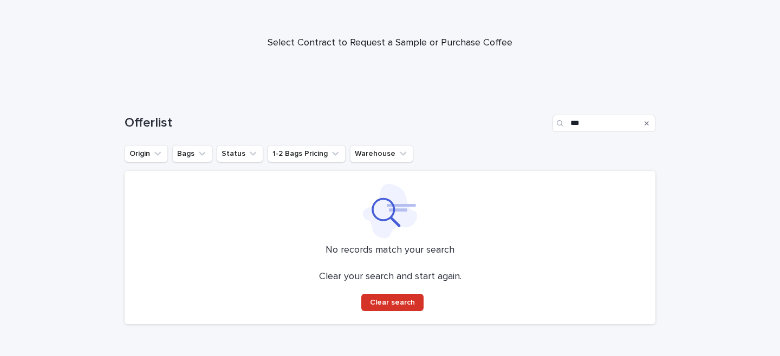  Describe the element at coordinates (240, 154) in the screenshot. I see `button: Status` at that location.